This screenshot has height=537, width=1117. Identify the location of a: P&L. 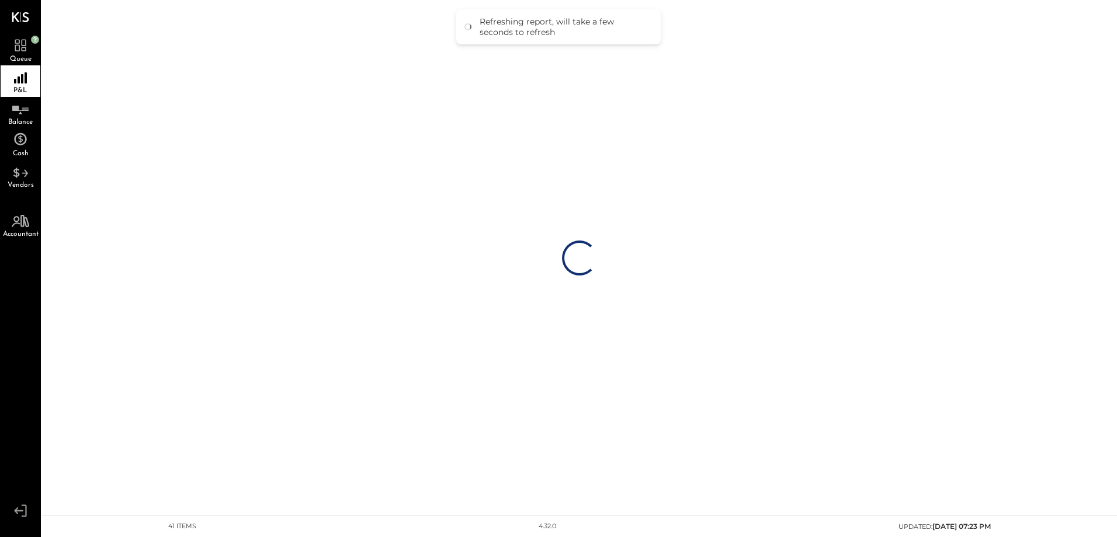
(20, 81).